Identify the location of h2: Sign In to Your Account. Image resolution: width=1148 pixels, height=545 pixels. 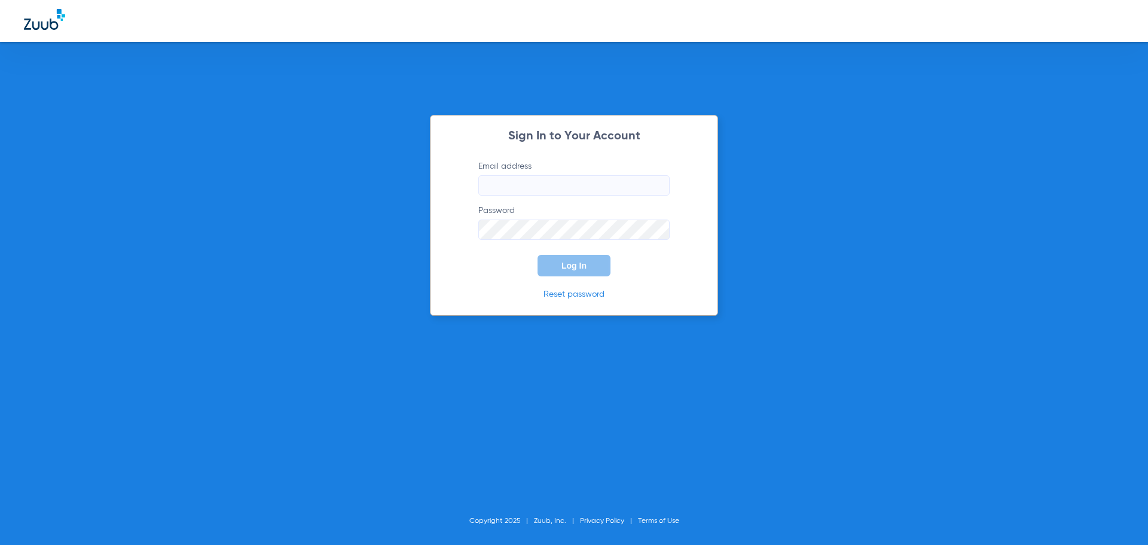
(574, 136).